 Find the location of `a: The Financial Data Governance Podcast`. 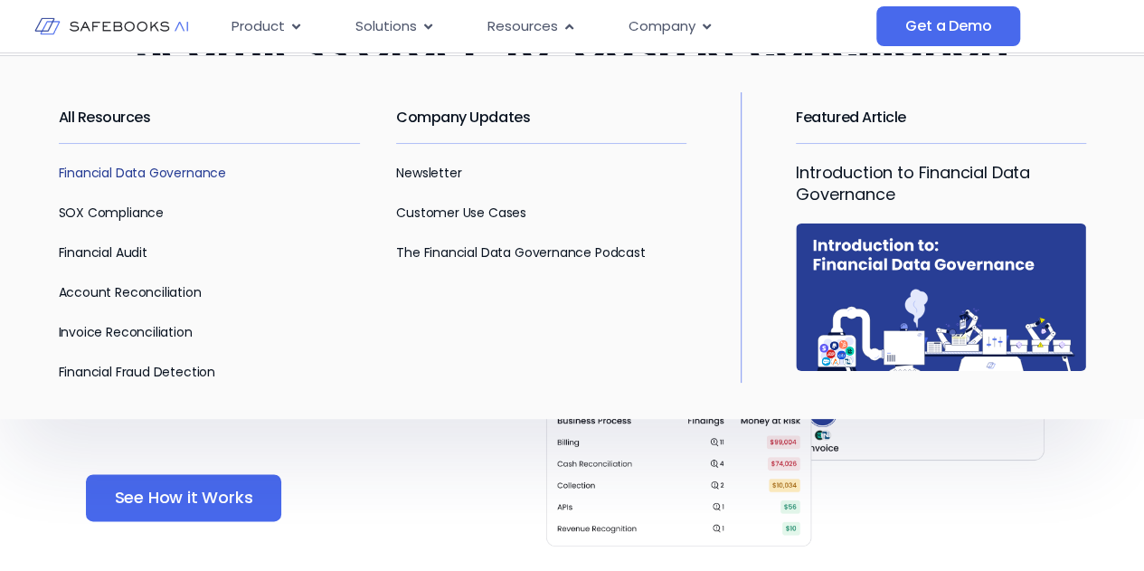

a: The Financial Data Governance Podcast is located at coordinates (520, 252).